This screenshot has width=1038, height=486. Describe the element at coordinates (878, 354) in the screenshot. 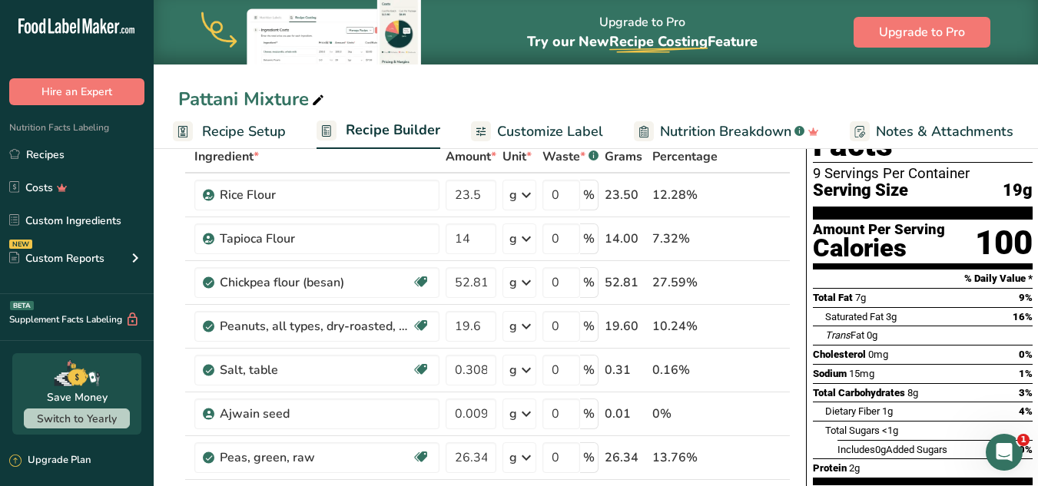

I see `span: 0mg` at that location.